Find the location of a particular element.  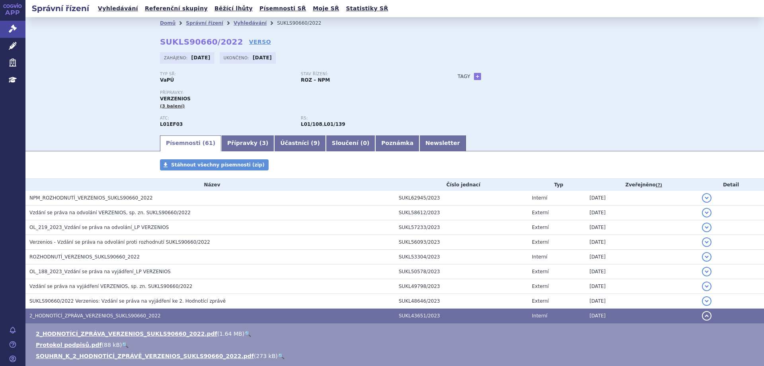

a: Statistiky SŘ is located at coordinates (367, 8).